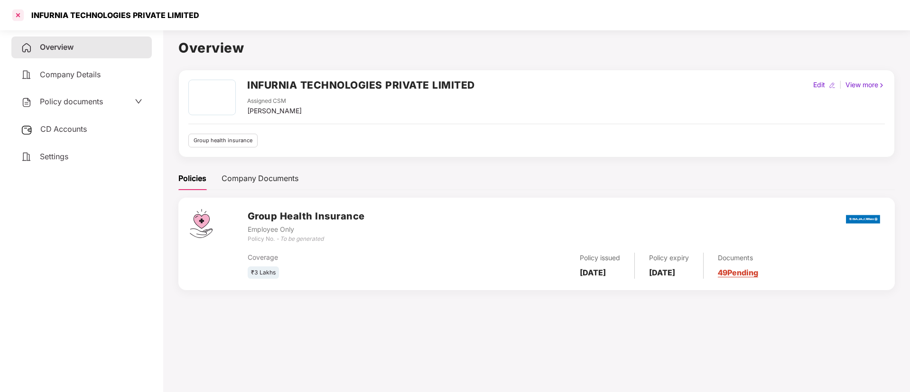 The height and width of the screenshot is (392, 910). I want to click on div: Policy No. -, so click(306, 239).